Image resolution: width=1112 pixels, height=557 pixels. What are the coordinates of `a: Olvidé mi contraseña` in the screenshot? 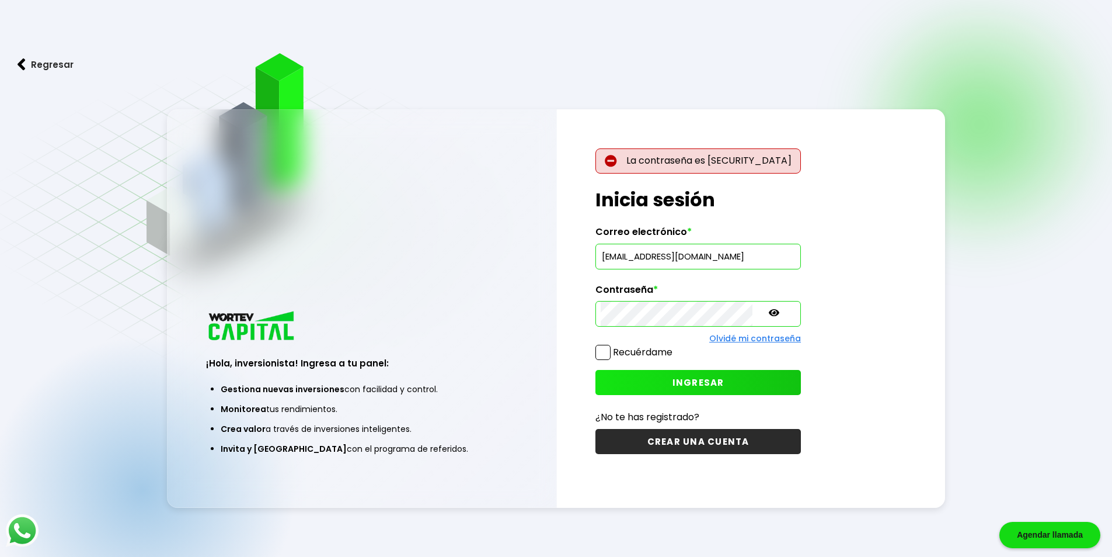 It's located at (755, 338).